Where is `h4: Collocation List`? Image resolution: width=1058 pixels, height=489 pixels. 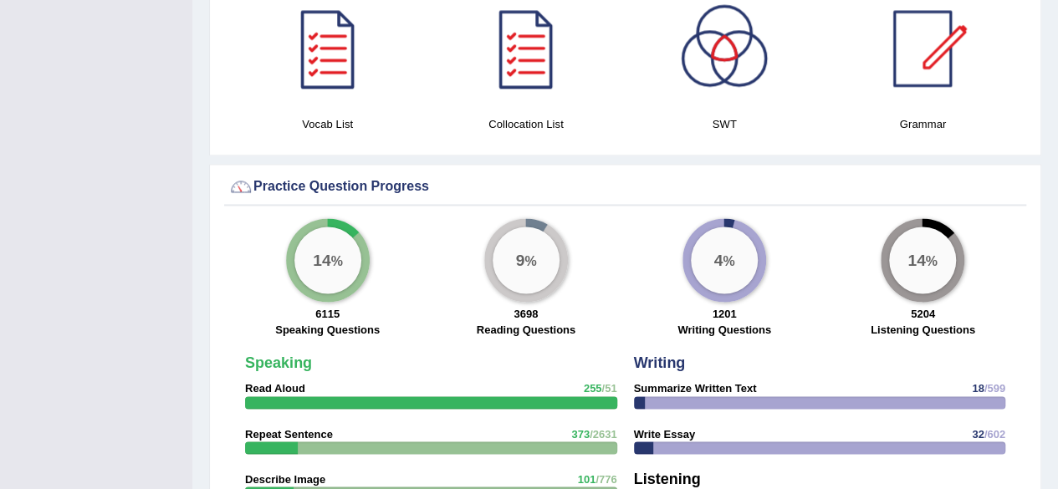
h4: Collocation List is located at coordinates (525, 124).